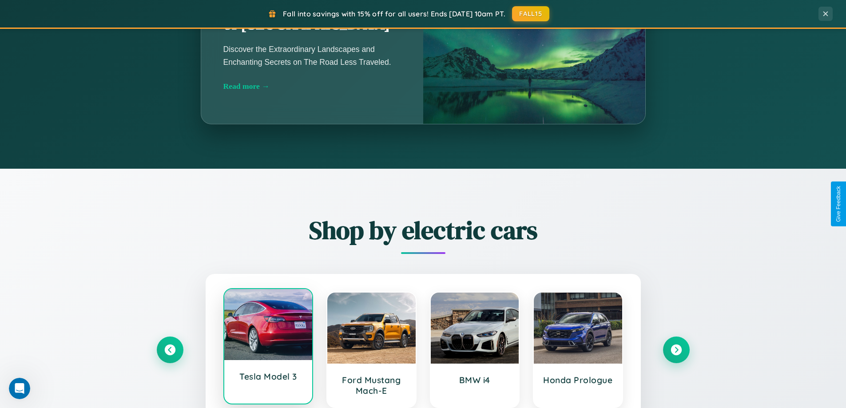 The width and height of the screenshot is (846, 408). Describe the element at coordinates (371, 385) in the screenshot. I see `h3: Ford Mustang Mach-E` at that location.